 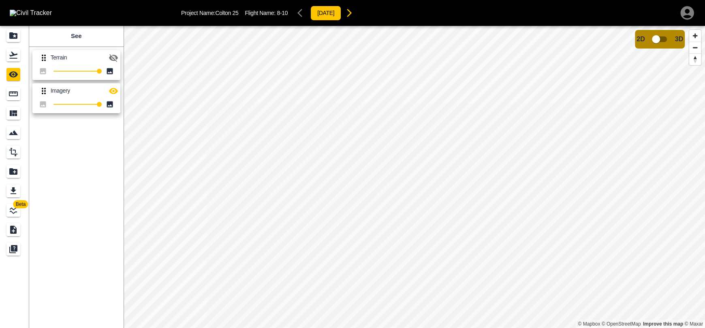 What do you see at coordinates (414, 177) in the screenshot?
I see `canvas: Map` at bounding box center [414, 177].